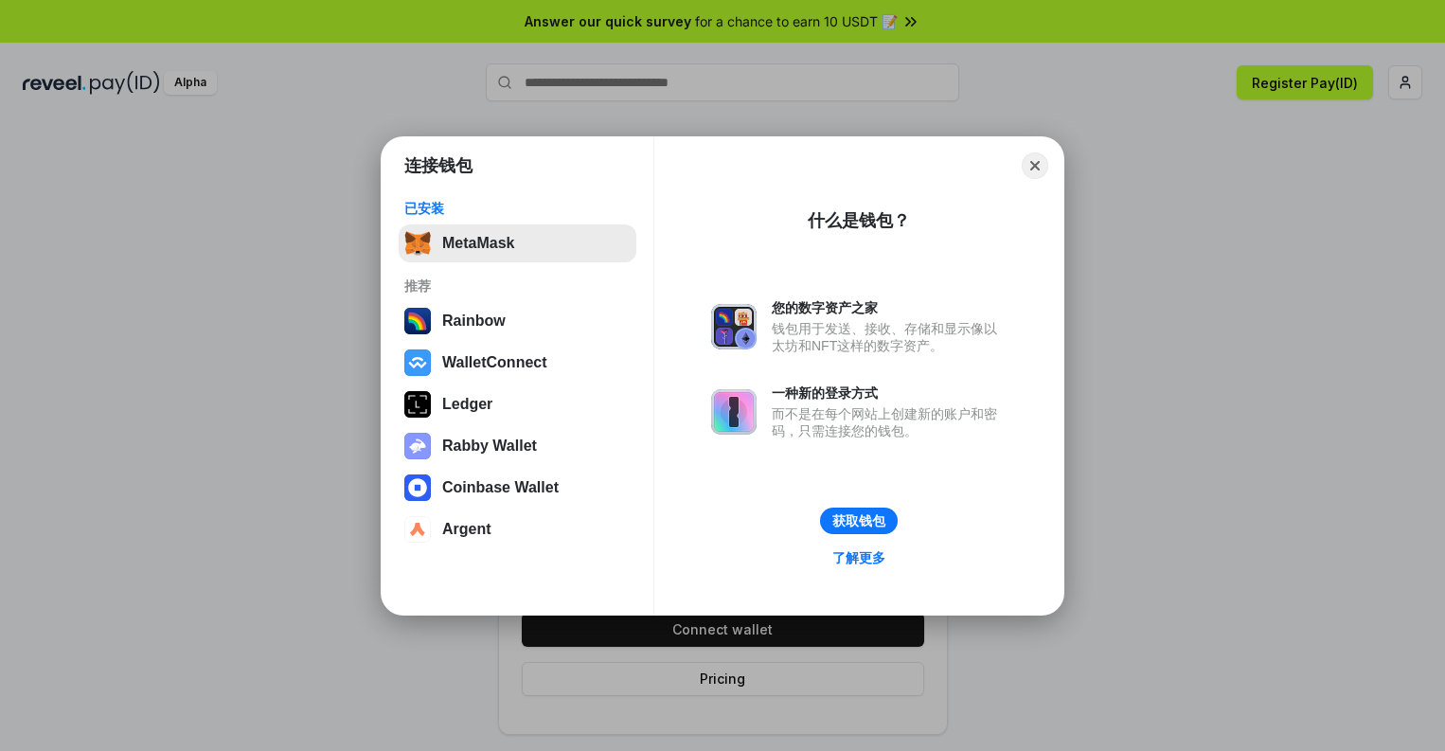 Image resolution: width=1445 pixels, height=751 pixels. Describe the element at coordinates (500, 488) in the screenshot. I see `div: Coinbase Wallet` at that location.